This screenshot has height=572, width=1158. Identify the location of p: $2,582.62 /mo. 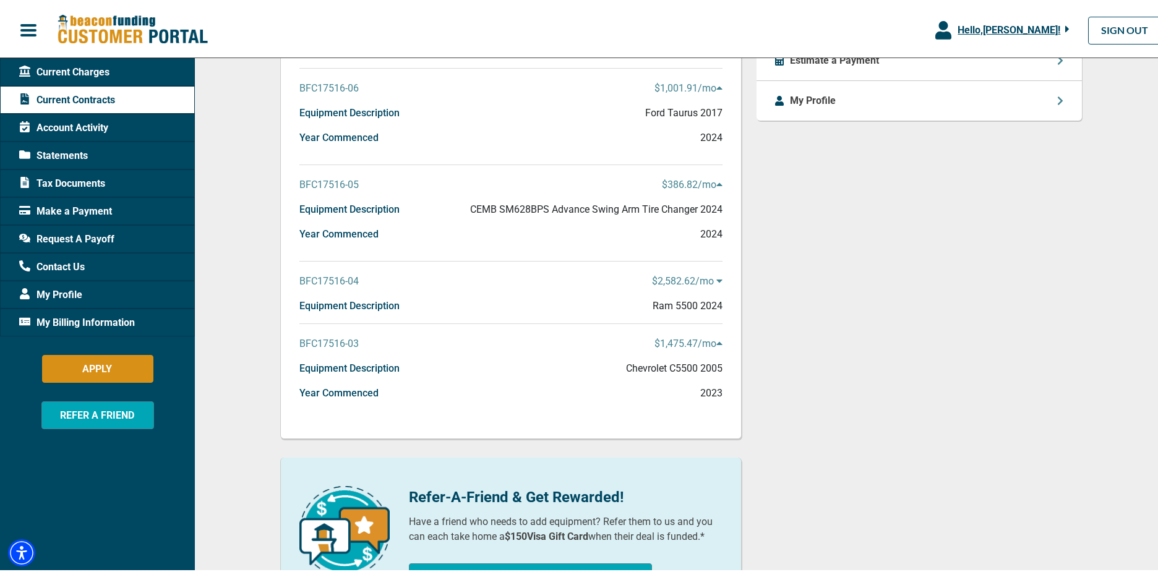
(687, 279).